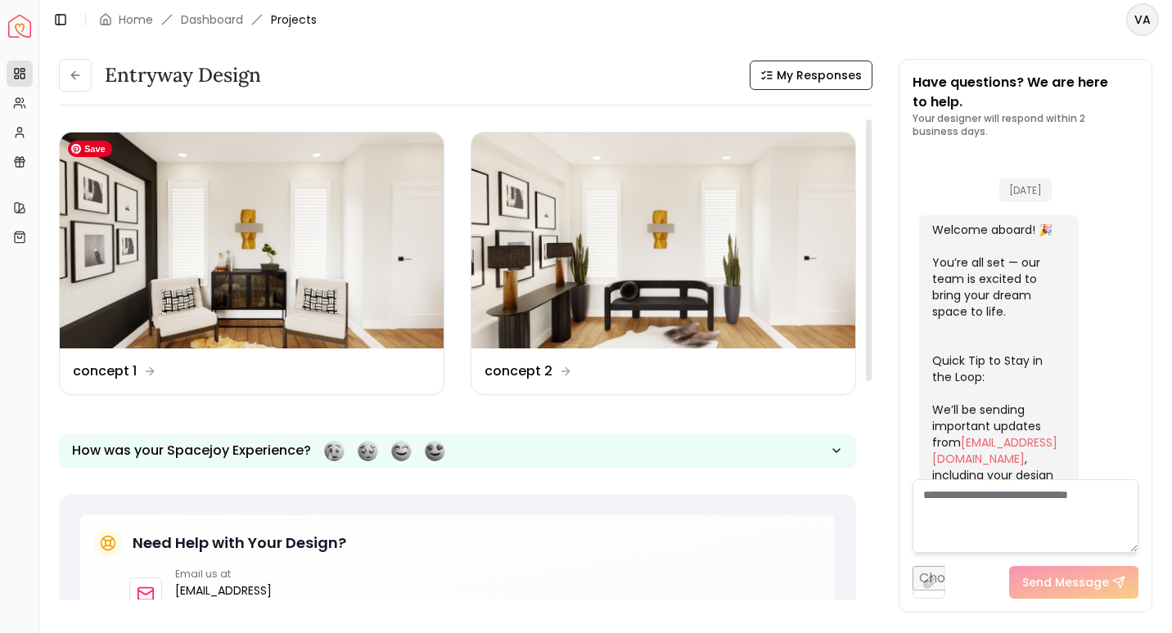  I want to click on img: concept 2, so click(663, 241).